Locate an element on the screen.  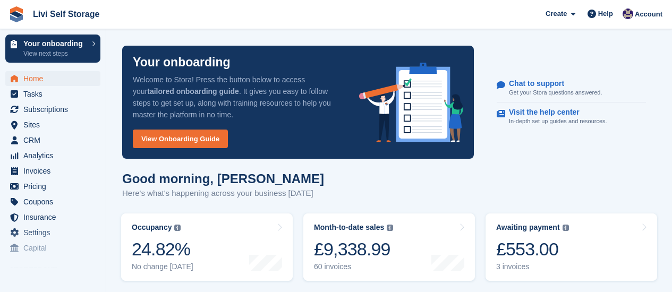
span: Account is located at coordinates (648, 14).